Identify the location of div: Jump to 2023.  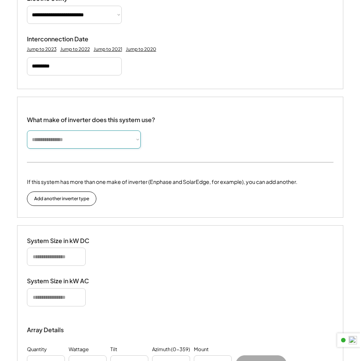
(42, 49).